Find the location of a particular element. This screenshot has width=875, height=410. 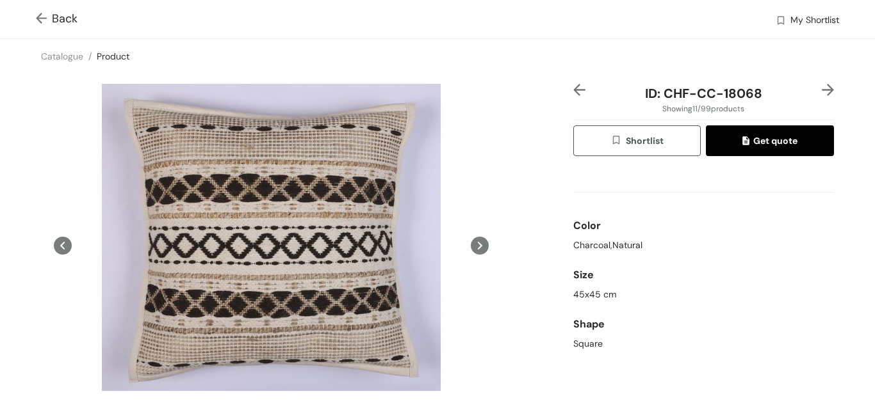

img: right is located at coordinates (827, 90).